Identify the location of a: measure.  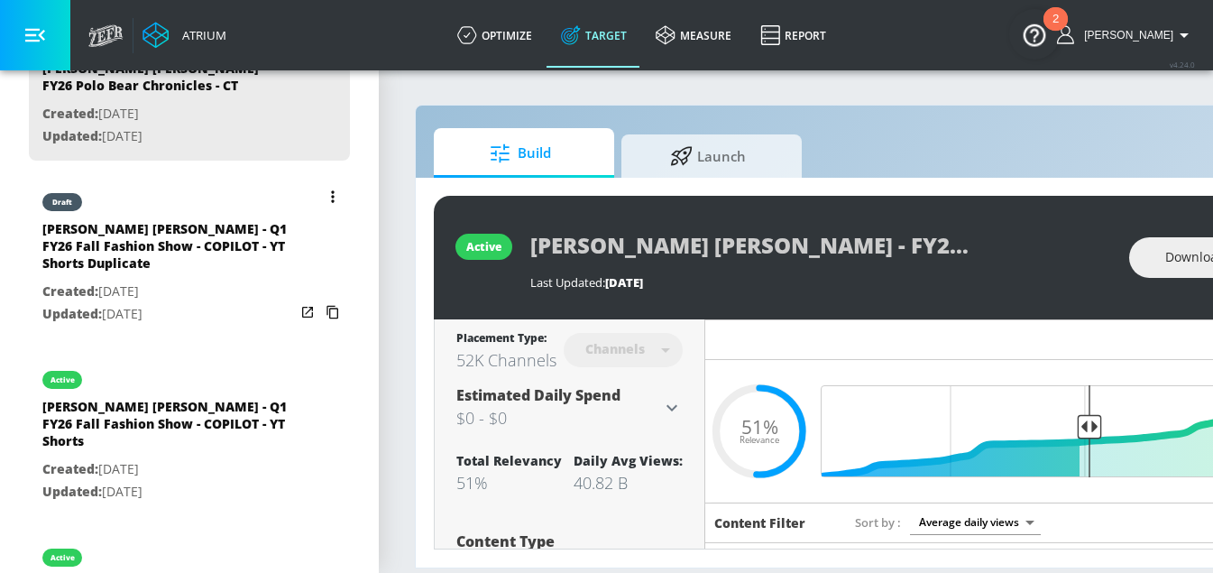
(693, 35).